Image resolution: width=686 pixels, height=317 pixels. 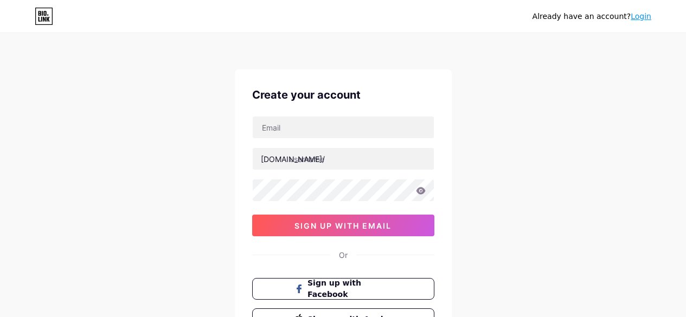 I want to click on a: Login, so click(x=641, y=16).